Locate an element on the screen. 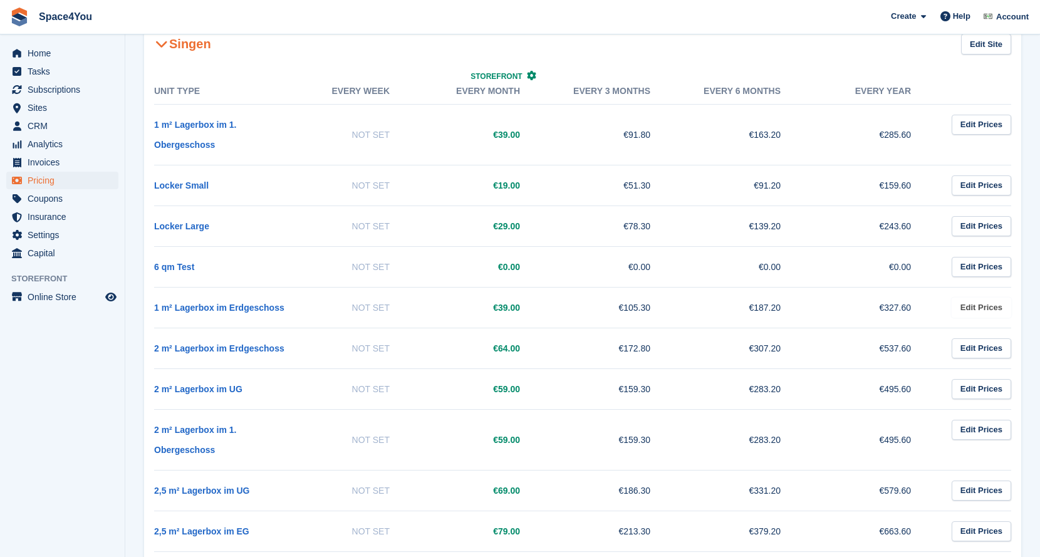 The width and height of the screenshot is (1040, 557). img: Finn-Kristof Kausch is located at coordinates (988, 16).